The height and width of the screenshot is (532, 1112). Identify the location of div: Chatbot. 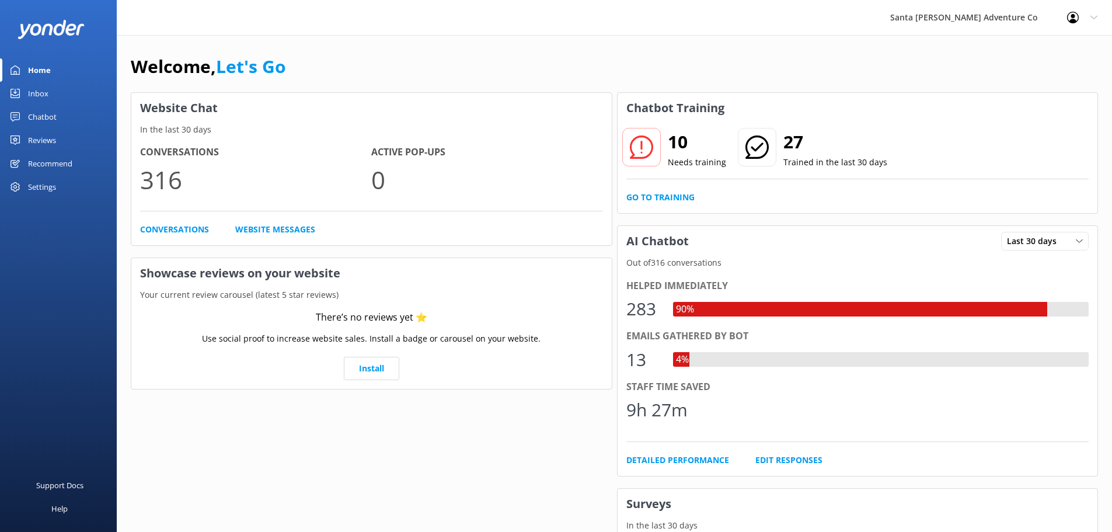
(42, 117).